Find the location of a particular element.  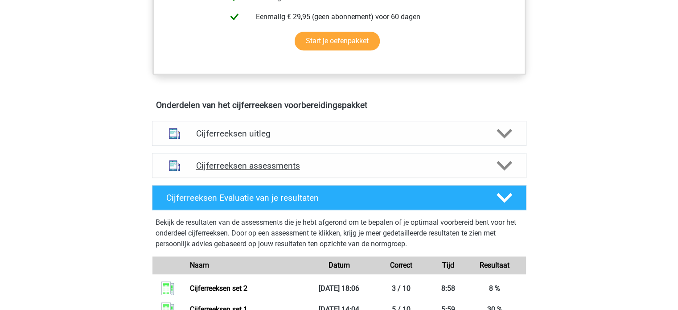

a: assessments Cijferreeksen assessments is located at coordinates (339, 165).